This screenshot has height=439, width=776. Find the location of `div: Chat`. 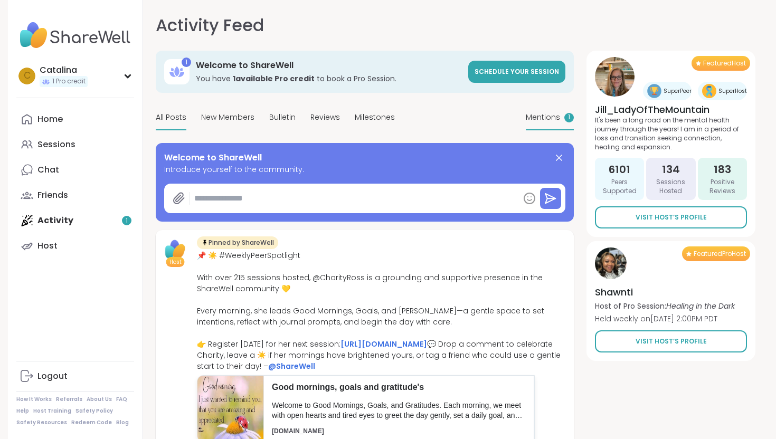

div: Chat is located at coordinates (48, 170).